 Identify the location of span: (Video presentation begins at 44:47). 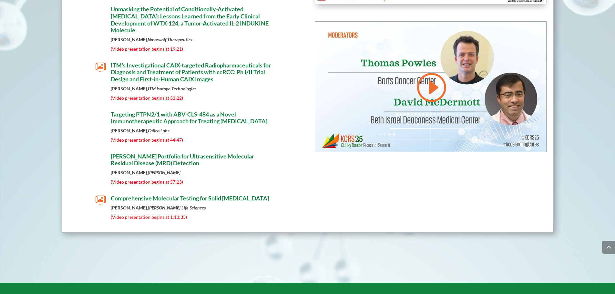
(147, 140).